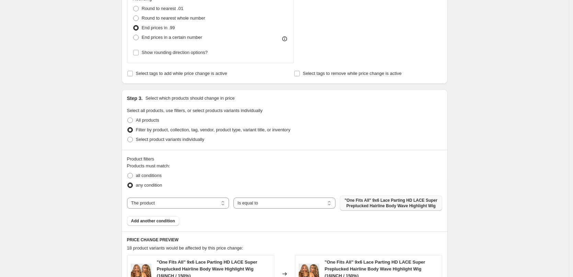  What do you see at coordinates (172, 37) in the screenshot?
I see `span: End prices in a certain number` at bounding box center [172, 37].